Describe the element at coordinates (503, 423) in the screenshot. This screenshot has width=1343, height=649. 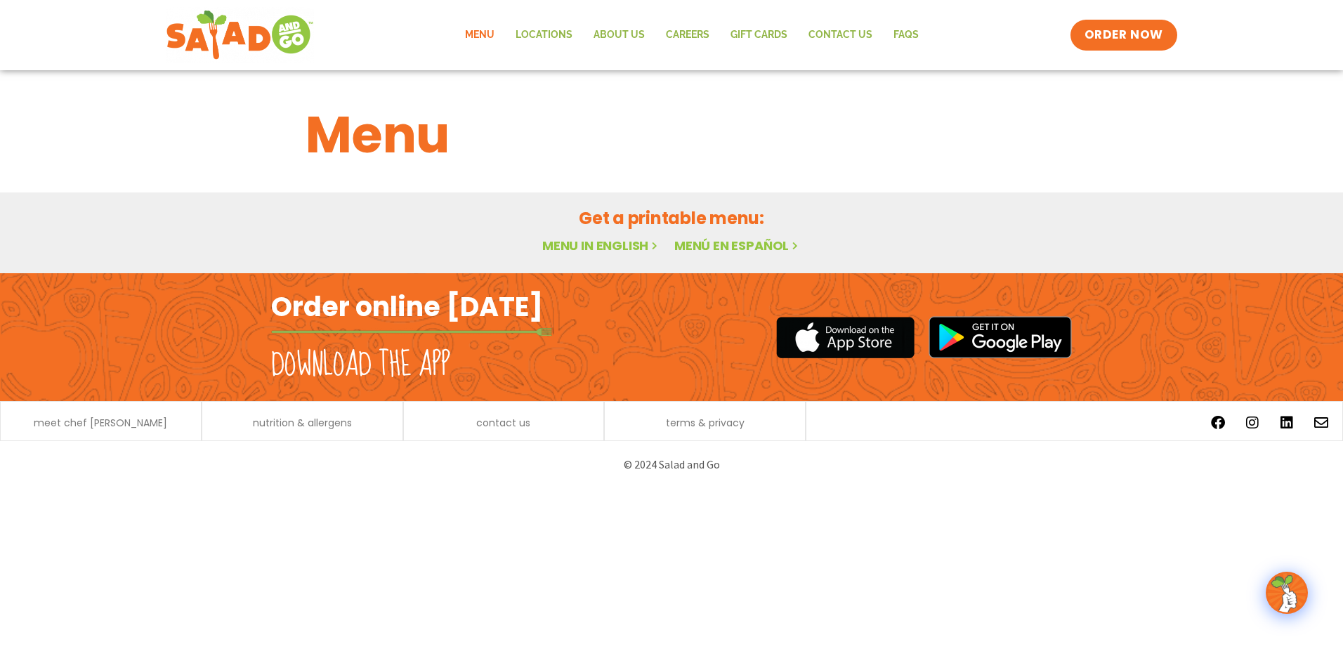
I see `a: contact us` at that location.